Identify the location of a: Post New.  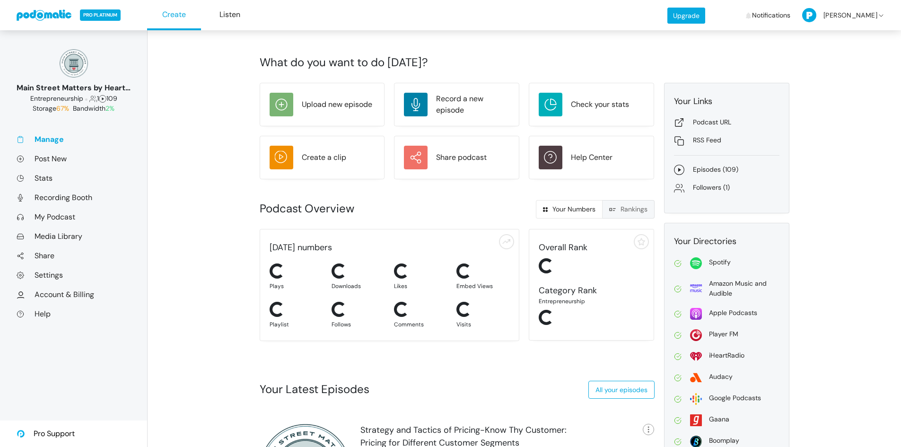
(73, 158).